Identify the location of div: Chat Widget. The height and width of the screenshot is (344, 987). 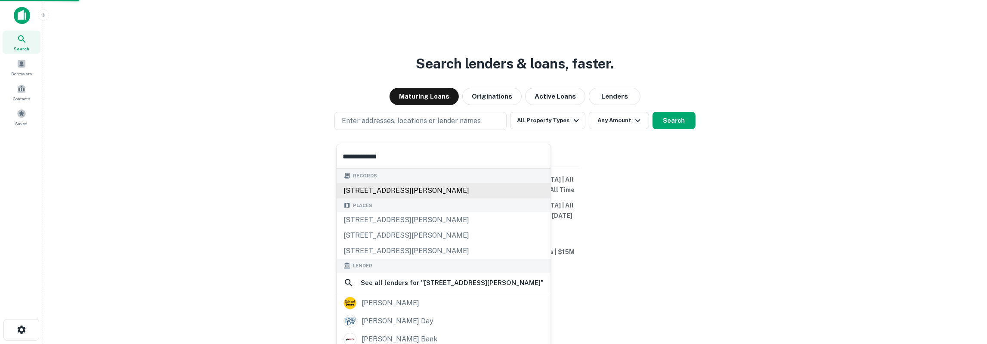
(966, 296).